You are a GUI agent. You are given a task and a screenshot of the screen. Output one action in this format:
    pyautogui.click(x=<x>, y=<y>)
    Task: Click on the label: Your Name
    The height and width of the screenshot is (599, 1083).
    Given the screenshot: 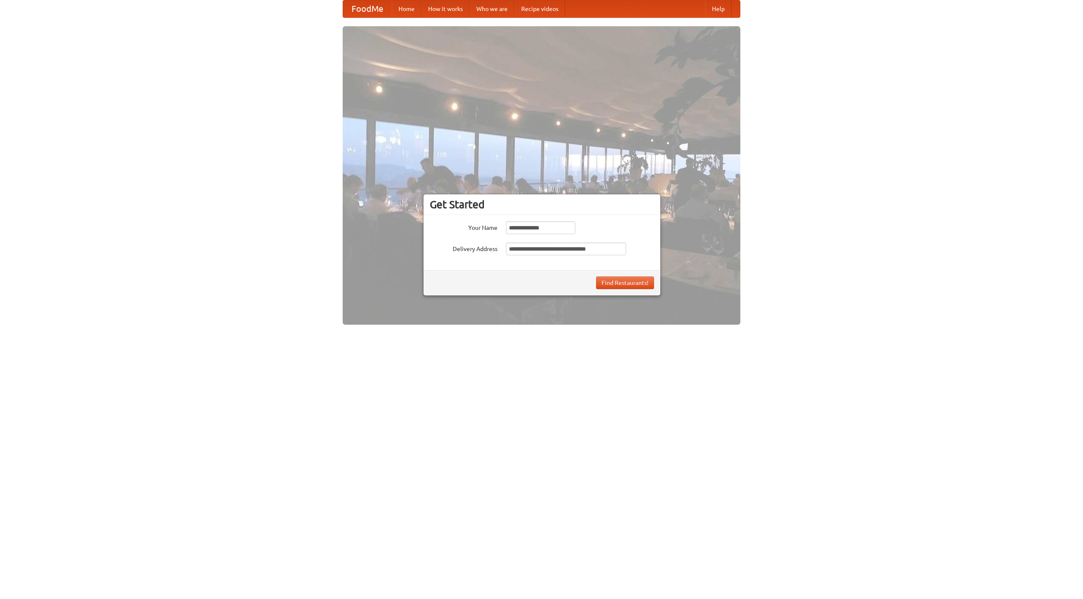 What is the action you would take?
    pyautogui.click(x=464, y=226)
    